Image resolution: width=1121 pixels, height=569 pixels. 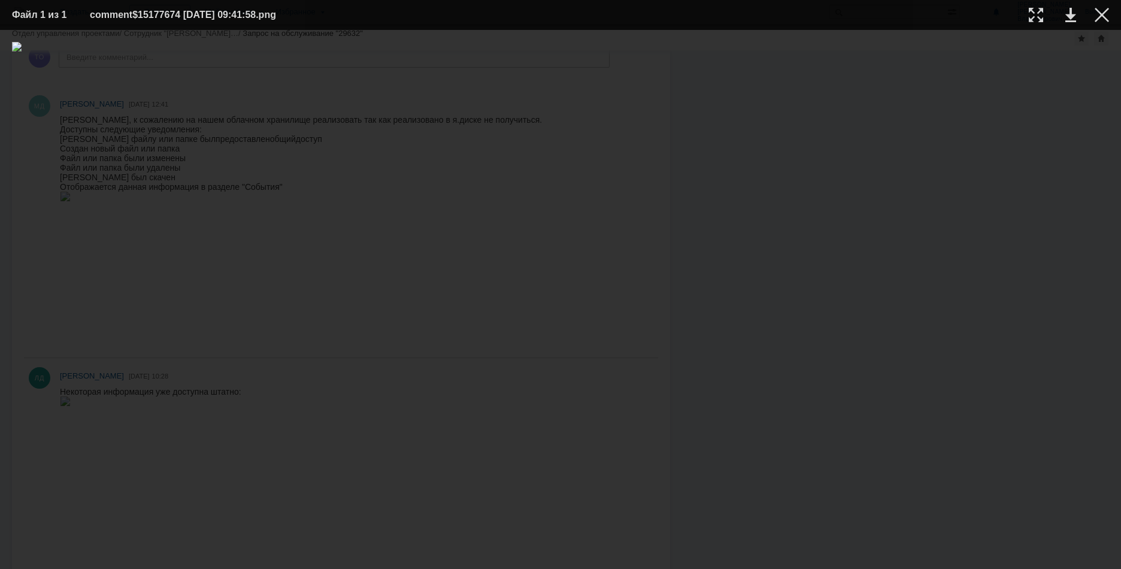 What do you see at coordinates (104, 53) in the screenshot?
I see `span: удалены` at bounding box center [104, 53].